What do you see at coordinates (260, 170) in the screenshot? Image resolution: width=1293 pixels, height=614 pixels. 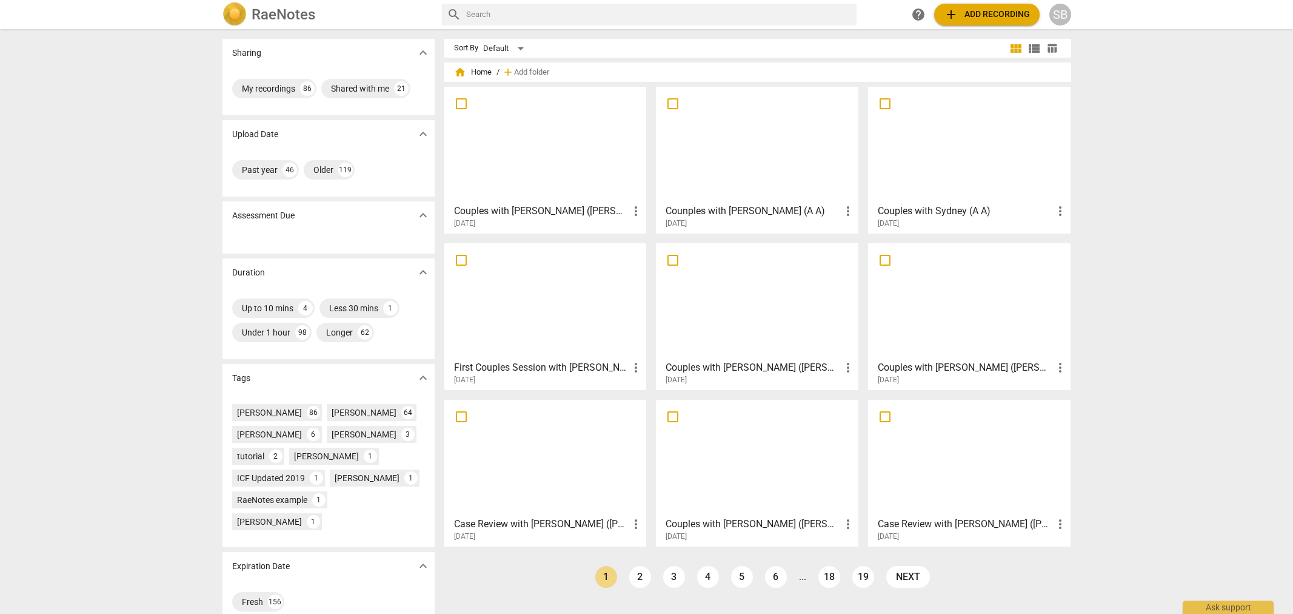 I see `div: Past year` at bounding box center [260, 170].